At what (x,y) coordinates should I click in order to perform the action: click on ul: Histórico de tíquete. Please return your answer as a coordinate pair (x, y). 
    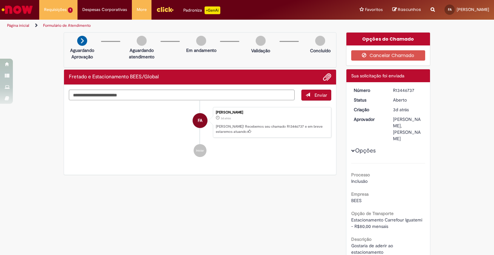
    Looking at the image, I should click on (200, 132).